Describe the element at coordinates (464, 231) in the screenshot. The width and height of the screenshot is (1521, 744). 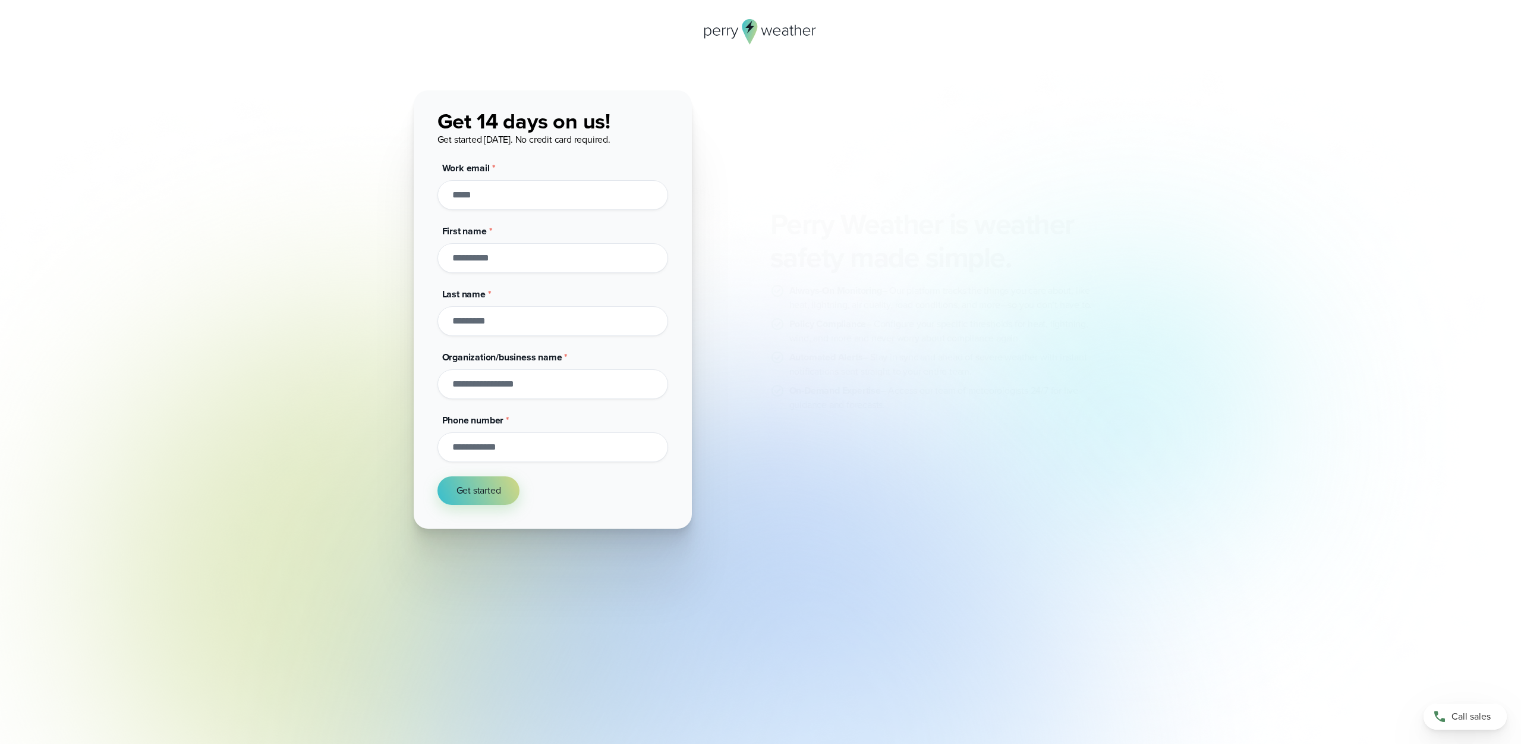
I see `span: First name` at that location.